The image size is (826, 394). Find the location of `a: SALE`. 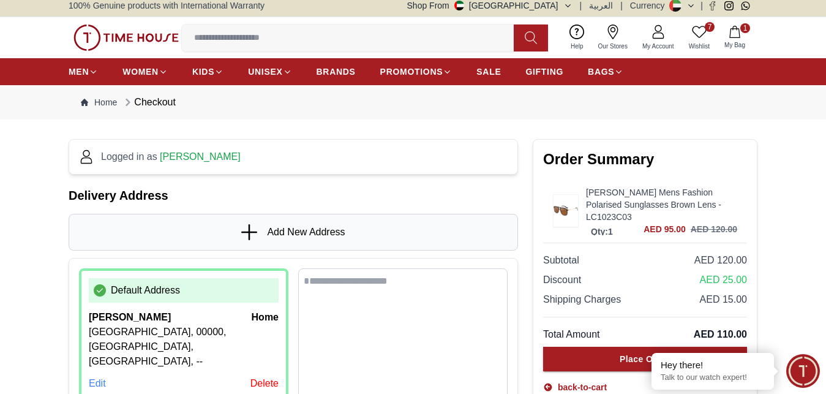

a: SALE is located at coordinates (489, 72).